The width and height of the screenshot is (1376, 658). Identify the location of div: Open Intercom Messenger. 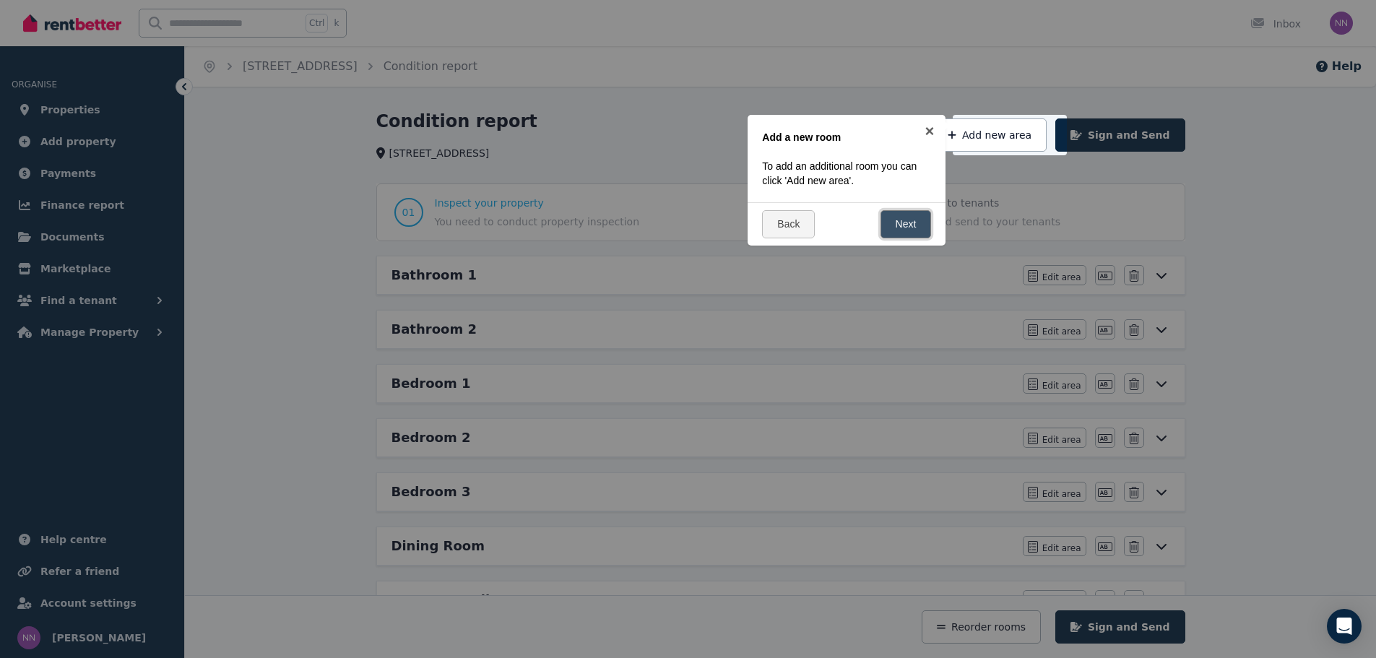
(1344, 626).